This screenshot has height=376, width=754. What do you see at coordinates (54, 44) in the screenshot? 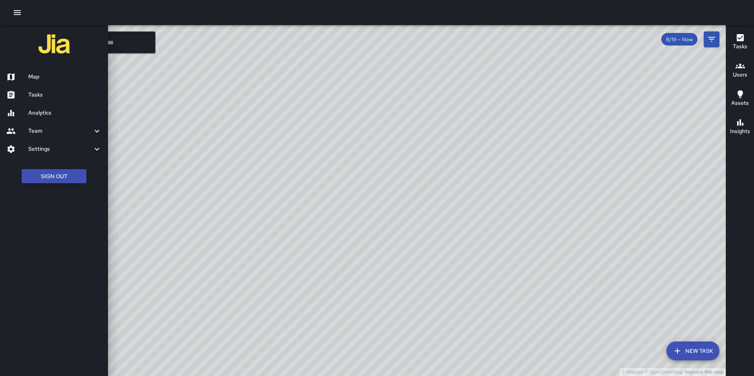
I see `img: jia-logo` at bounding box center [54, 44].